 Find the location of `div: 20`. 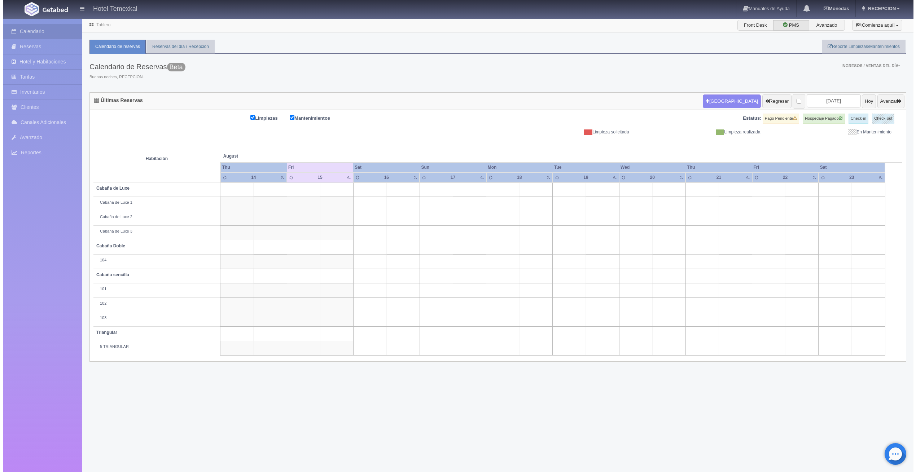

div: 20 is located at coordinates (649, 177).